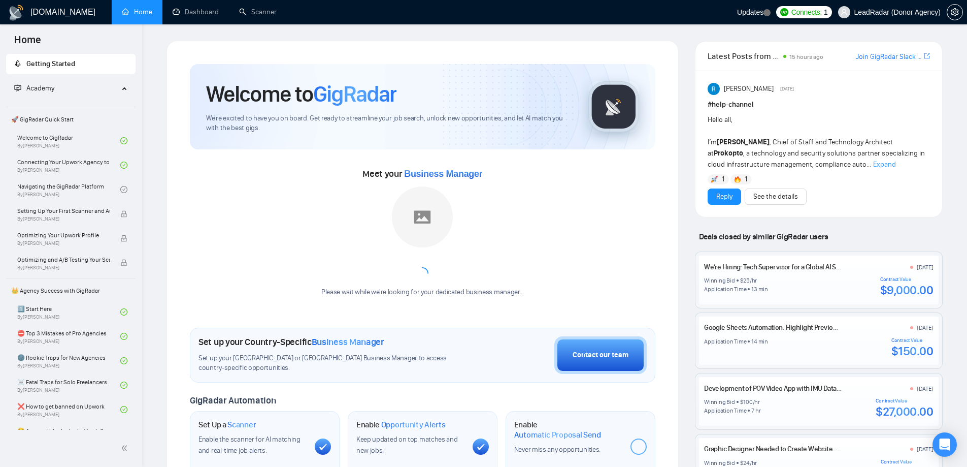  Describe the element at coordinates (413, 424) in the screenshot. I see `span: Opportunity Alerts` at that location.